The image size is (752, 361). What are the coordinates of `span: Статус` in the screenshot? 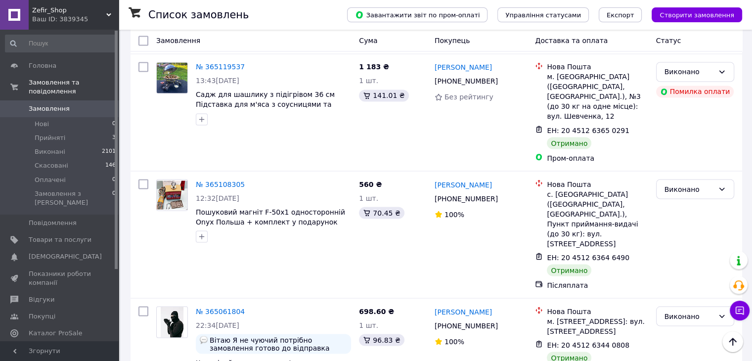 It's located at (669, 41).